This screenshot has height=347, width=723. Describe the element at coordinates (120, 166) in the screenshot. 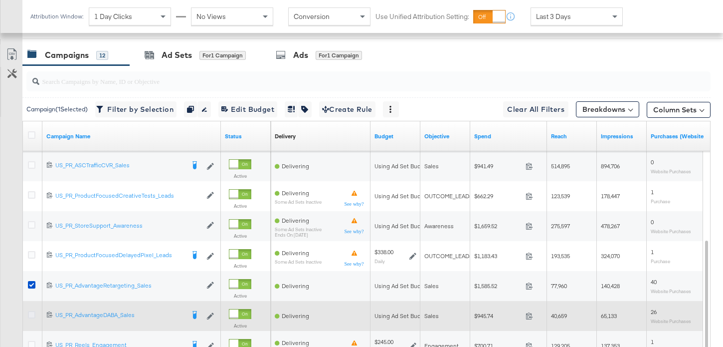

I see `a: US_PR_ASCTrafficCVR_Sales` at that location.